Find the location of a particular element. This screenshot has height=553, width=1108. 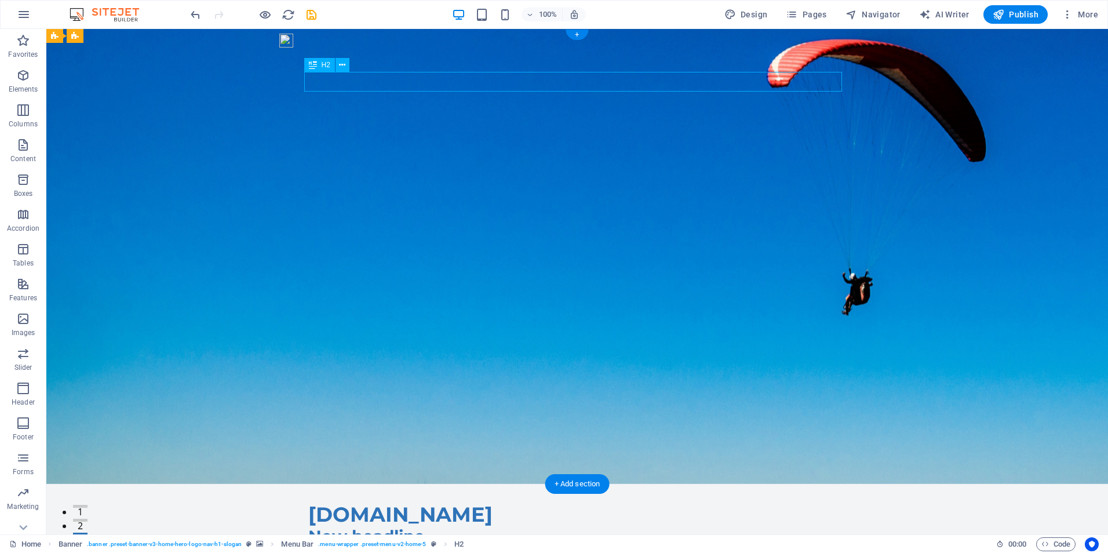

span: 00 00 is located at coordinates (1017, 544).